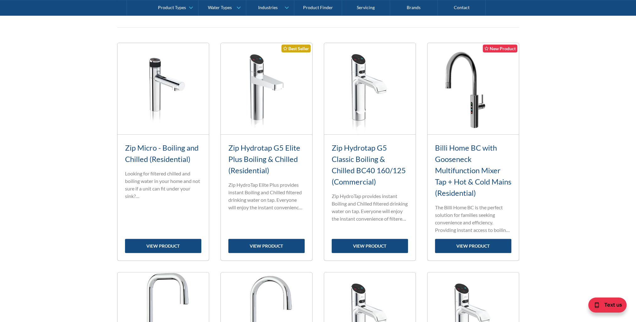 Image resolution: width=636 pixels, height=322 pixels. I want to click on img: Zip Hydrotap G5 Classic Boiling & Chilled BC40 160/125 (Commercial), so click(370, 89).